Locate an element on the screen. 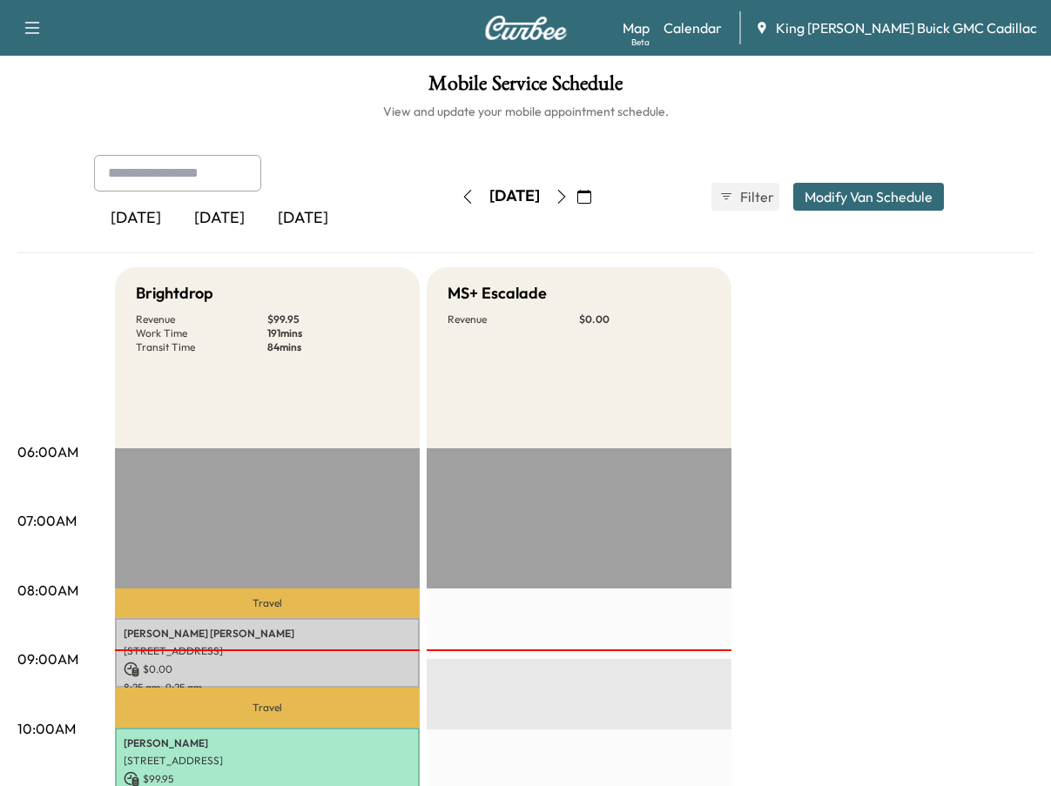 This screenshot has width=1051, height=786. p: 191 mins is located at coordinates (333, 333).